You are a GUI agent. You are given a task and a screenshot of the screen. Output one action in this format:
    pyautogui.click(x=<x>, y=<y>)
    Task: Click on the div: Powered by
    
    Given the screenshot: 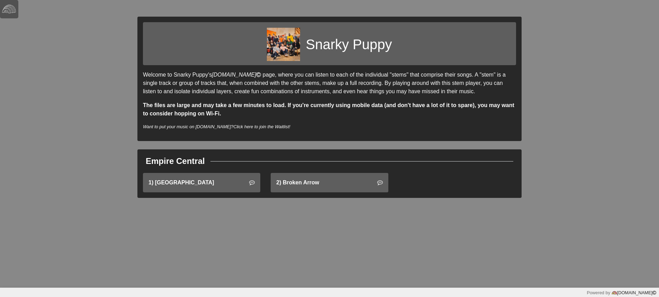 What is the action you would take?
    pyautogui.click(x=621, y=292)
    